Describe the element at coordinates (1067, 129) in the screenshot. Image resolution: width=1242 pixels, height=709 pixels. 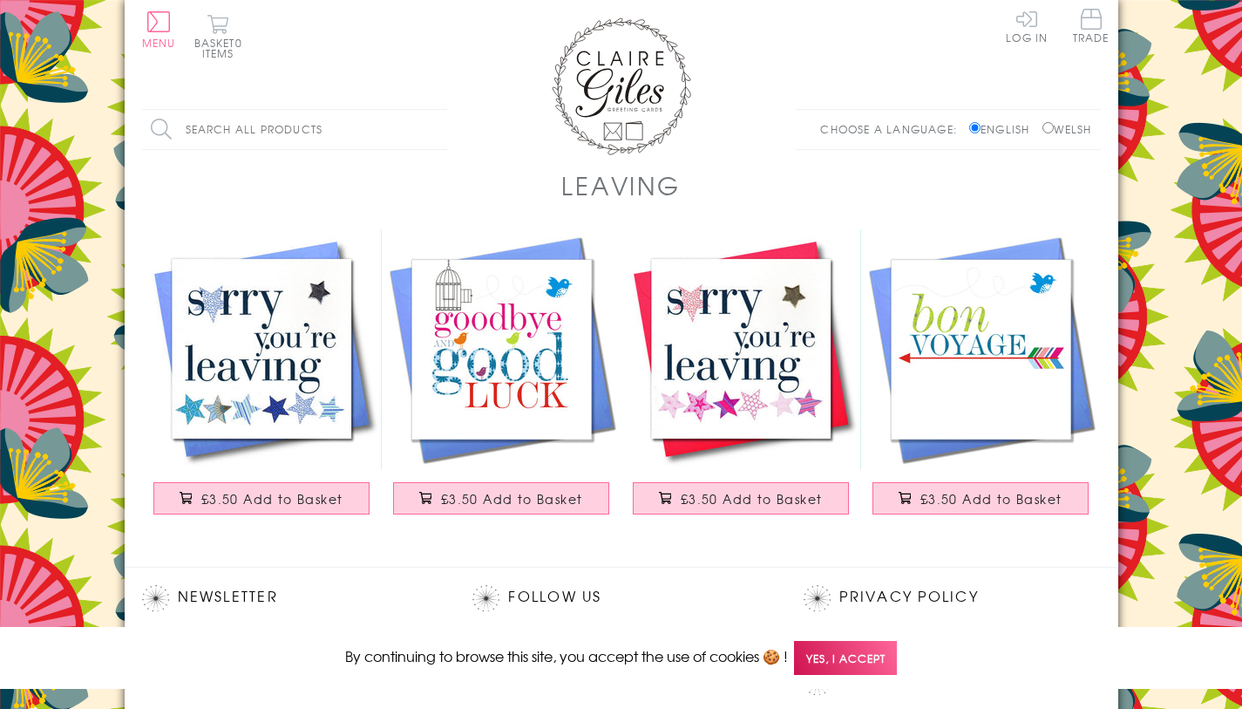
I see `label: Welsh` at that location.